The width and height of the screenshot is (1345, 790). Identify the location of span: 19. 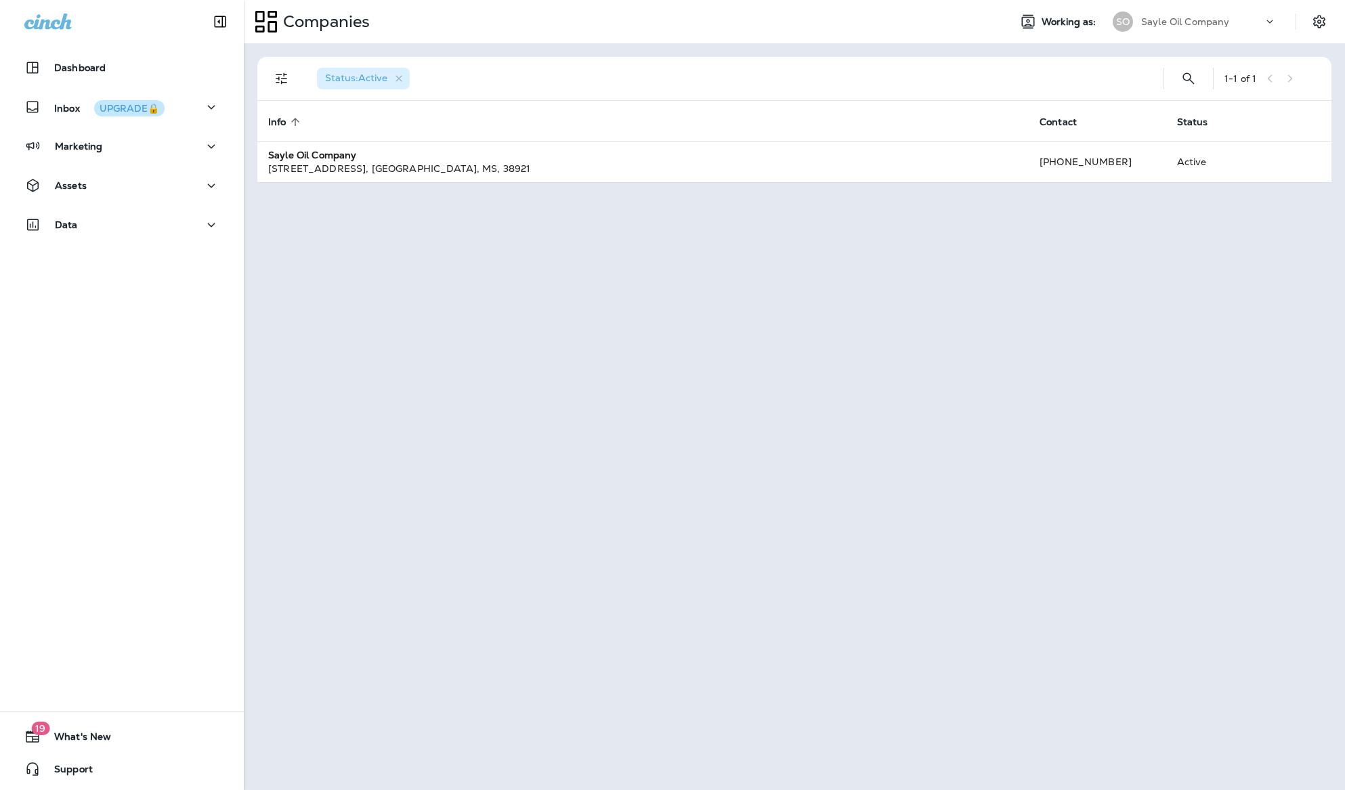
(40, 729).